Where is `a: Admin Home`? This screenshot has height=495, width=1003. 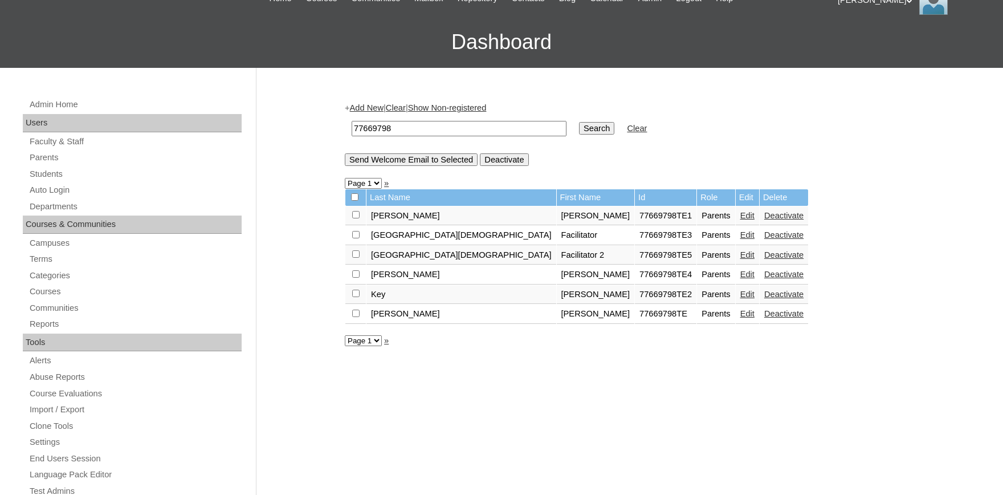 a: Admin Home is located at coordinates (135, 104).